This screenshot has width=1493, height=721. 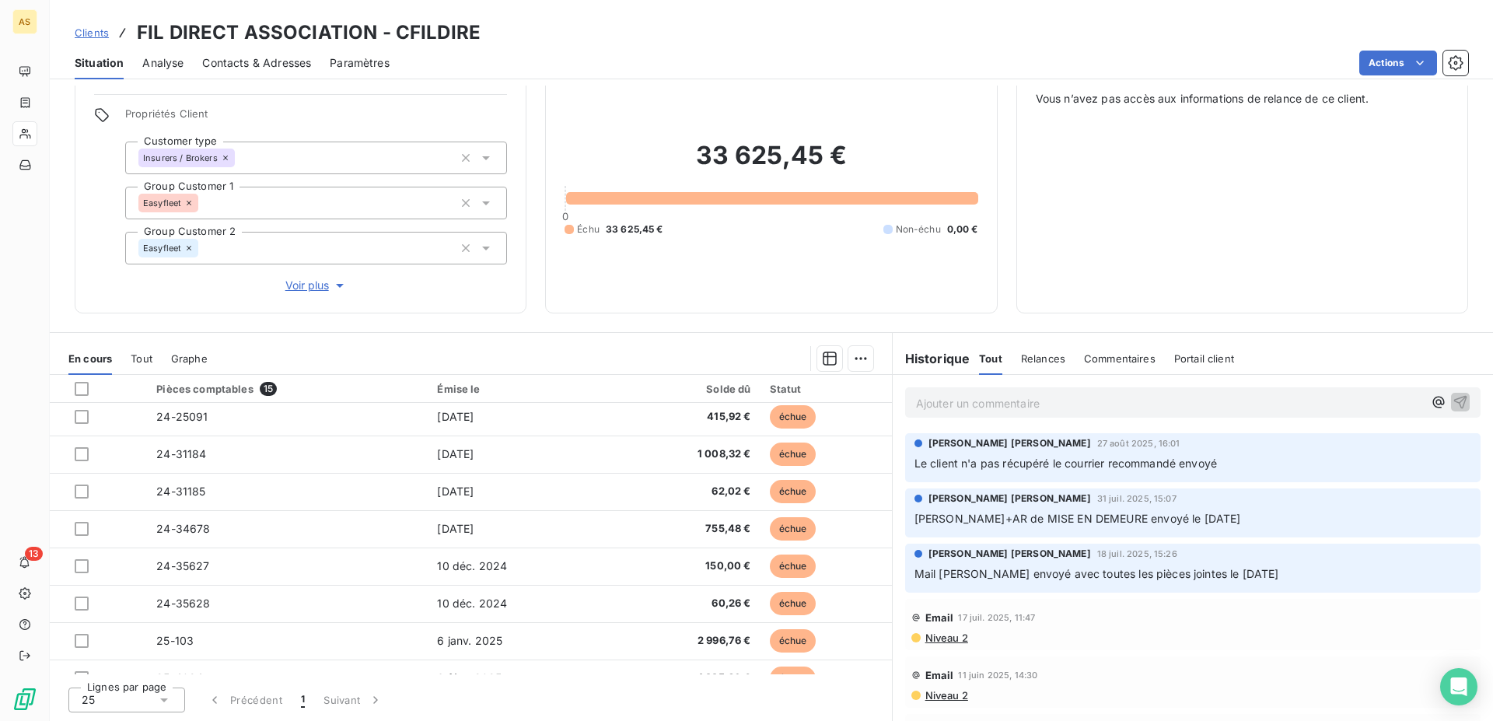 I want to click on div: Vous n’avez pas accès aux informations de relance de ce client., so click(x=1242, y=178).